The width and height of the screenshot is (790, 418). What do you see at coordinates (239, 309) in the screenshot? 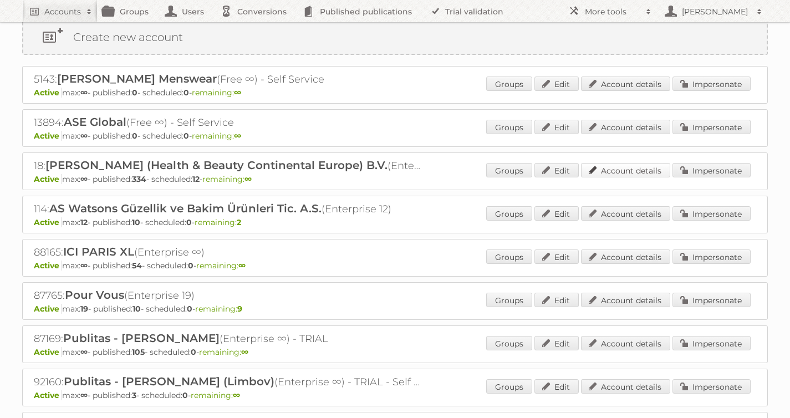
I see `strong: 9` at bounding box center [239, 309].